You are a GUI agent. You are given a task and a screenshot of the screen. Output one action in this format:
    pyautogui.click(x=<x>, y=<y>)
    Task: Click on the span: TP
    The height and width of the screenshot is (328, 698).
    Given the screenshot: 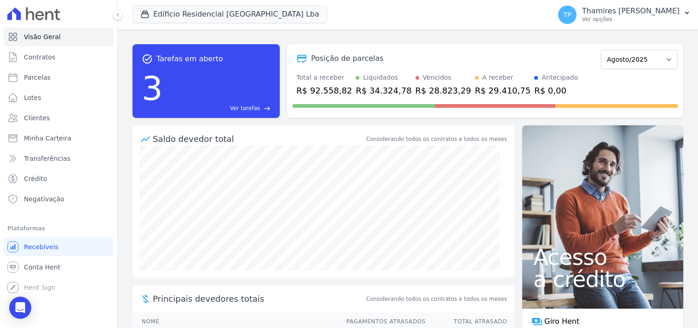 What is the action you would take?
    pyautogui.click(x=567, y=15)
    